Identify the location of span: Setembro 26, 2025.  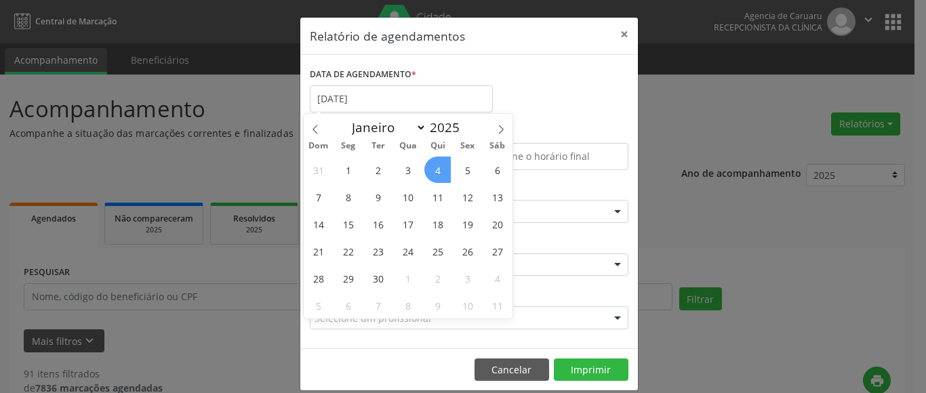
(467, 251).